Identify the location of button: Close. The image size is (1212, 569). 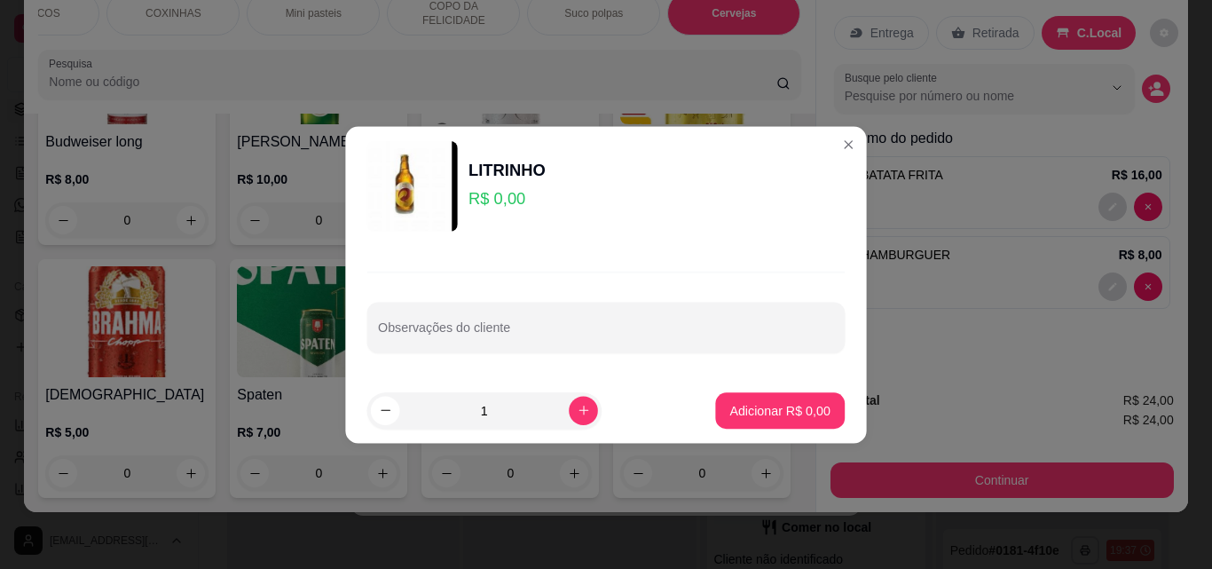
(848, 144).